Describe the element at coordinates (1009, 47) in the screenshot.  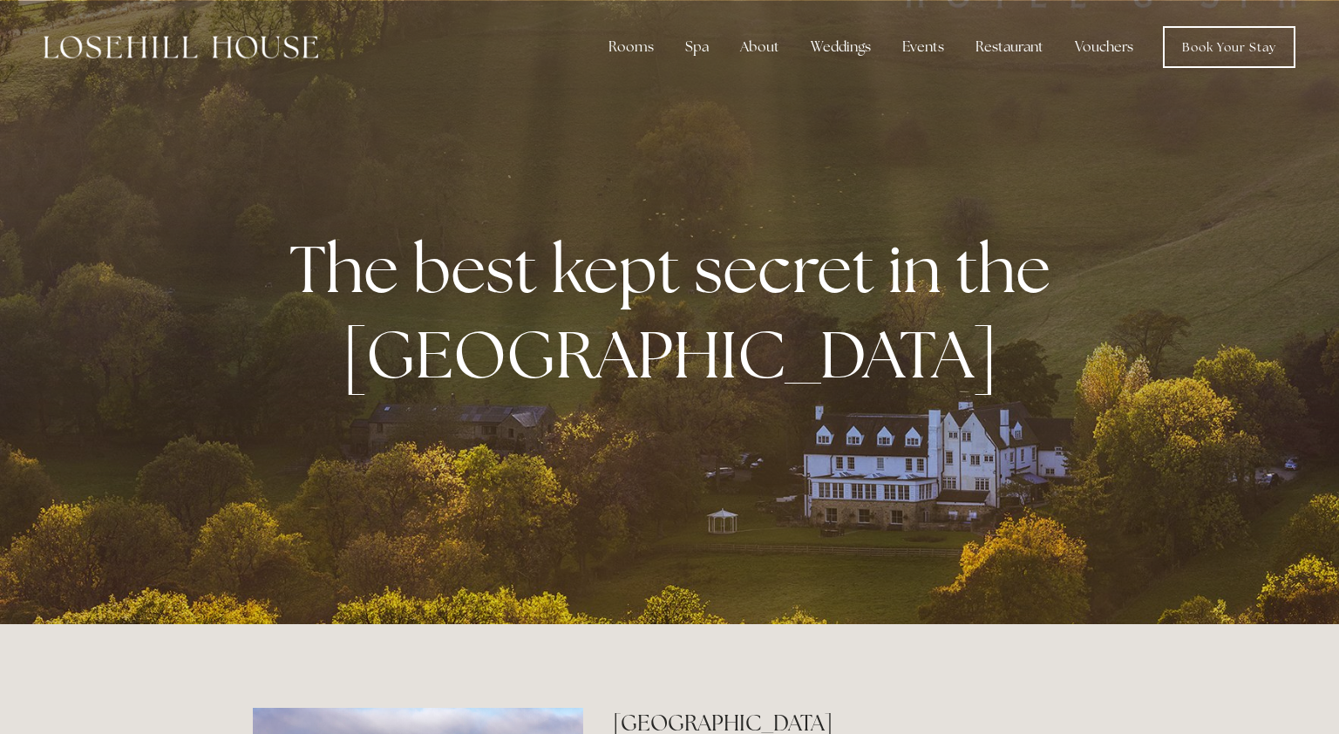
I see `div: Restaurant` at that location.